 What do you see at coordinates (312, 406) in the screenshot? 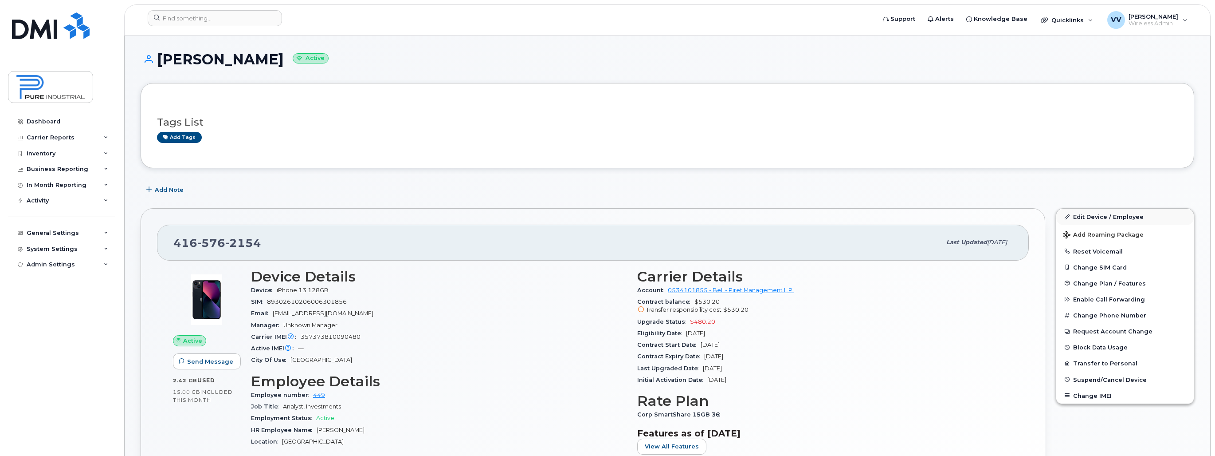
I see `span: Analyst, Investments` at bounding box center [312, 406].